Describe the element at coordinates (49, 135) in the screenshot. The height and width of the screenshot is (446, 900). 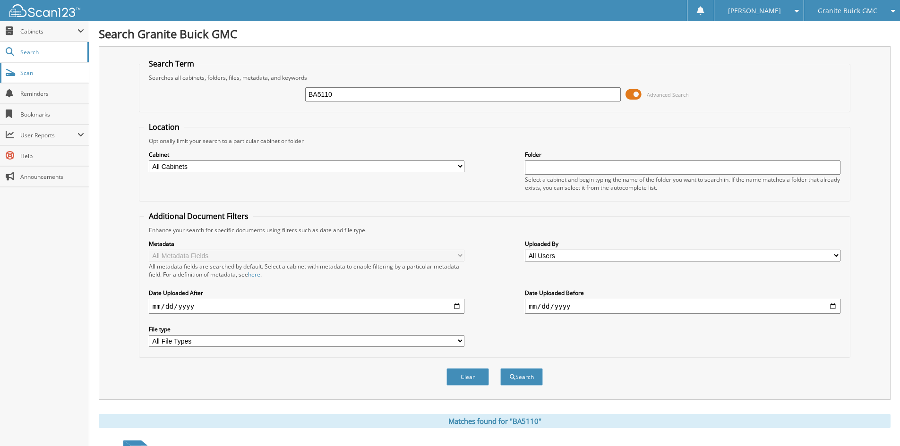
I see `span: User Reports` at that location.